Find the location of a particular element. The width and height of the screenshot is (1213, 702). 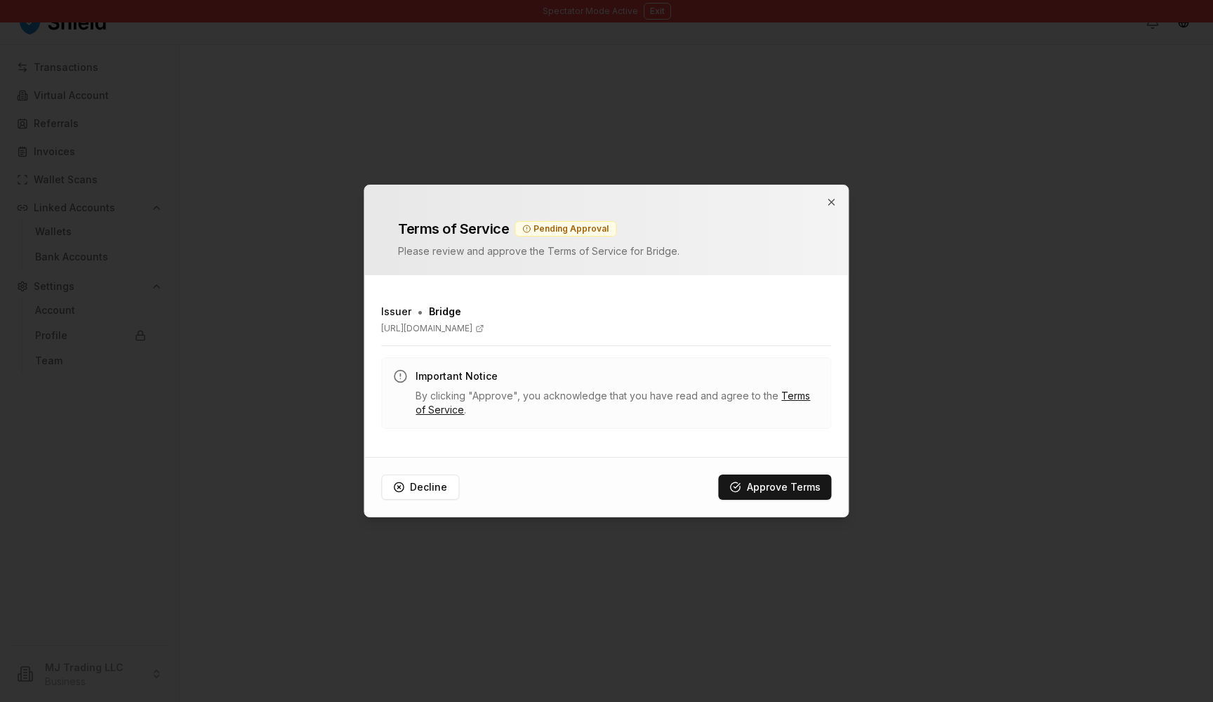

span: Bridge is located at coordinates (445, 312).